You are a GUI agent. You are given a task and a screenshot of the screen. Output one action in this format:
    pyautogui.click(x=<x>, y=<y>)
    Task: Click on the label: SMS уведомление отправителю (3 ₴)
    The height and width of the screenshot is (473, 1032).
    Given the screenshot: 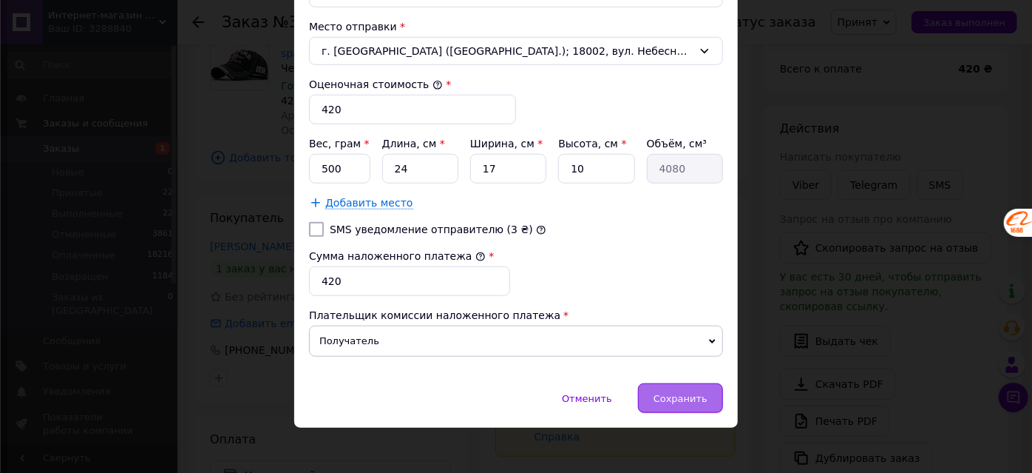 What is the action you would take?
    pyautogui.click(x=431, y=229)
    